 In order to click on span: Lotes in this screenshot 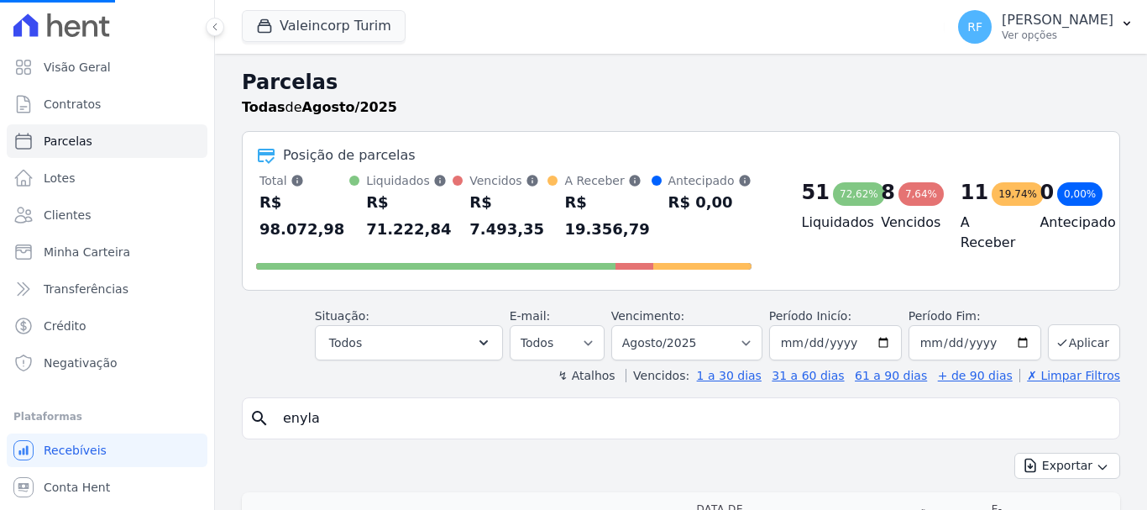, I will do `click(60, 178)`.